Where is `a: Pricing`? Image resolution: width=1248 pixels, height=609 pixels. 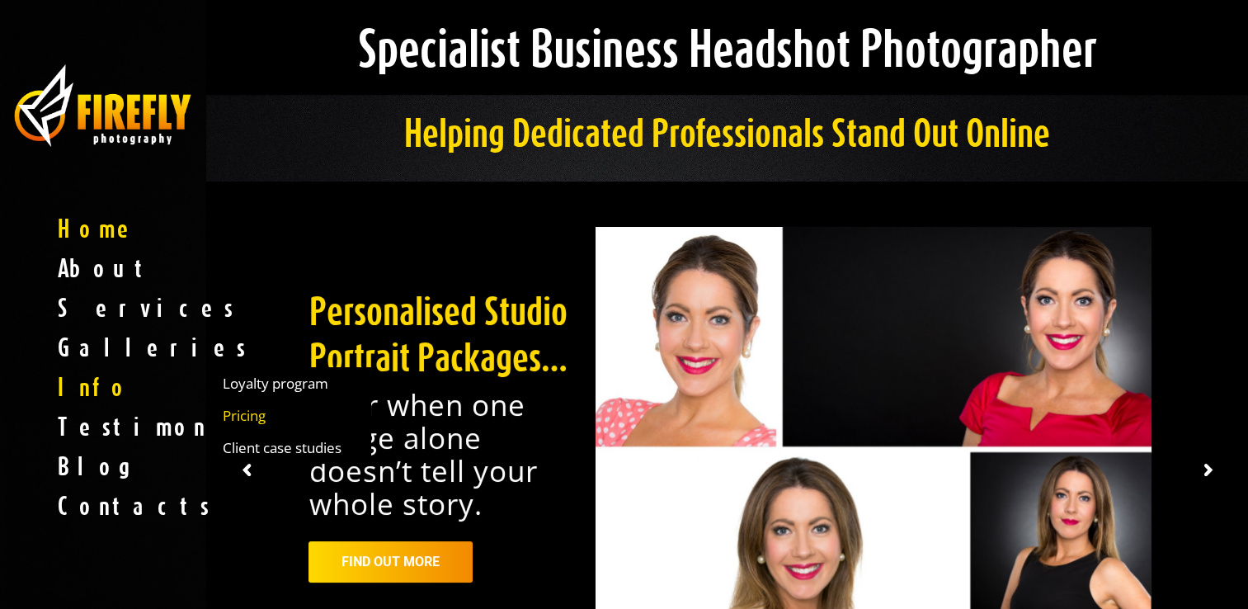 a: Pricing is located at coordinates (289, 415).